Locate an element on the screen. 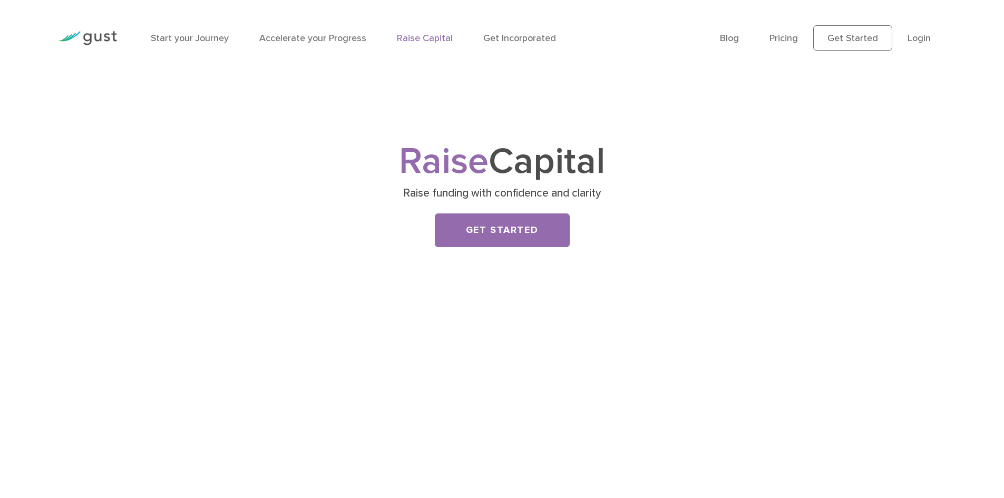  a: Login is located at coordinates (919, 38).